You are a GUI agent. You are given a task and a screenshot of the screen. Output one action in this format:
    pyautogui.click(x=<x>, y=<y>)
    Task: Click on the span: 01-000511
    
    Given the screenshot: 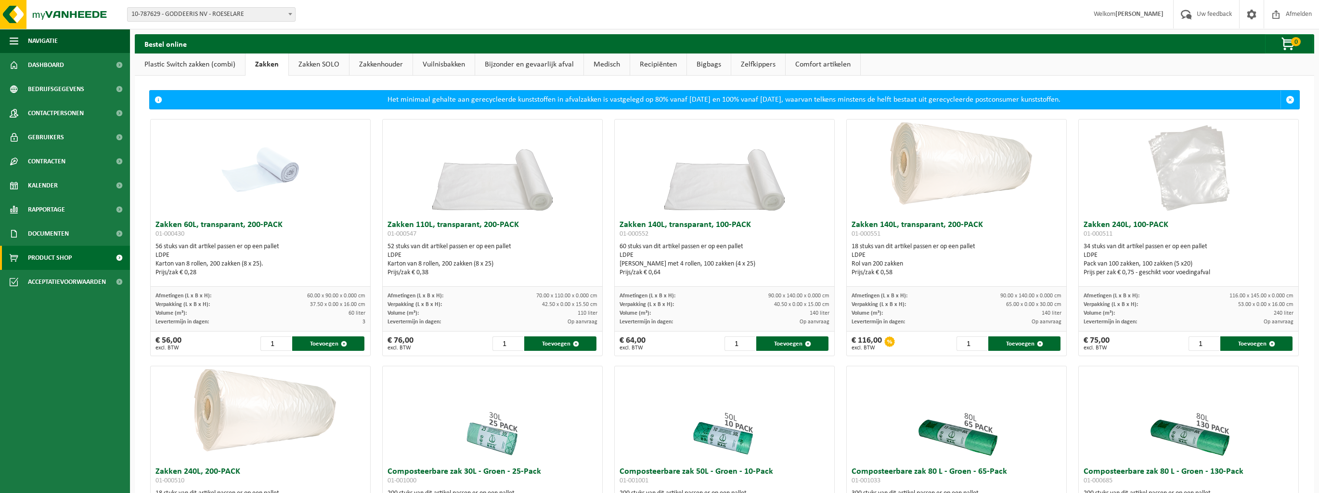 What is the action you would take?
    pyautogui.click(x=1098, y=234)
    